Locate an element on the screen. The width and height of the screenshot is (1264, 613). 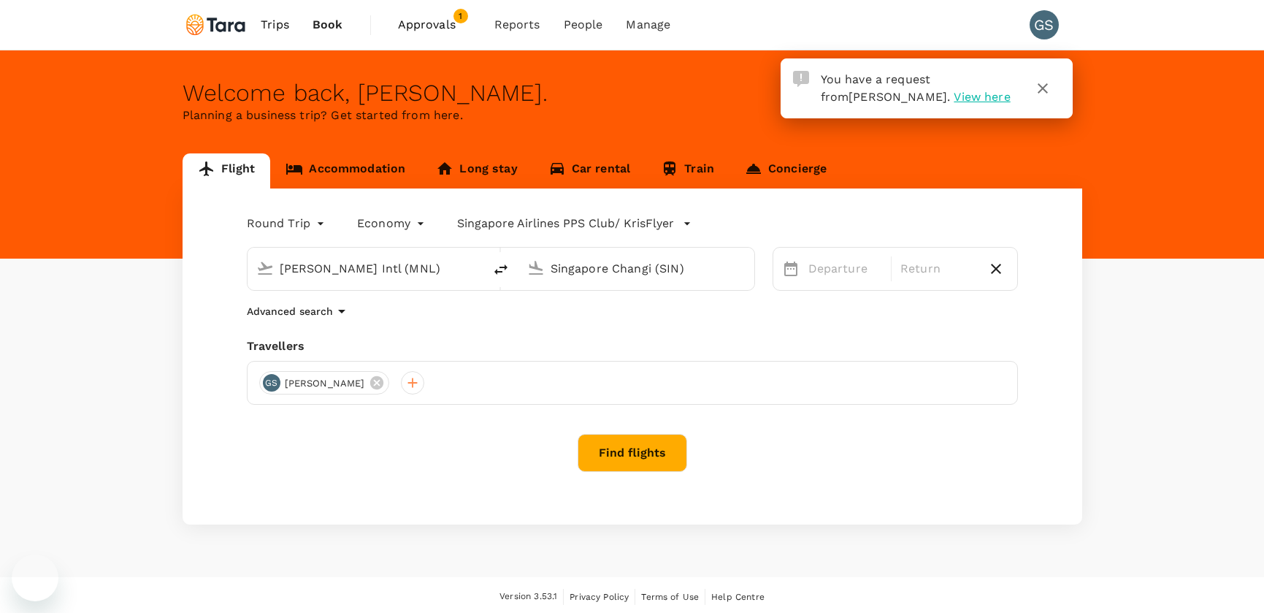
a: Concierge is located at coordinates (786, 171).